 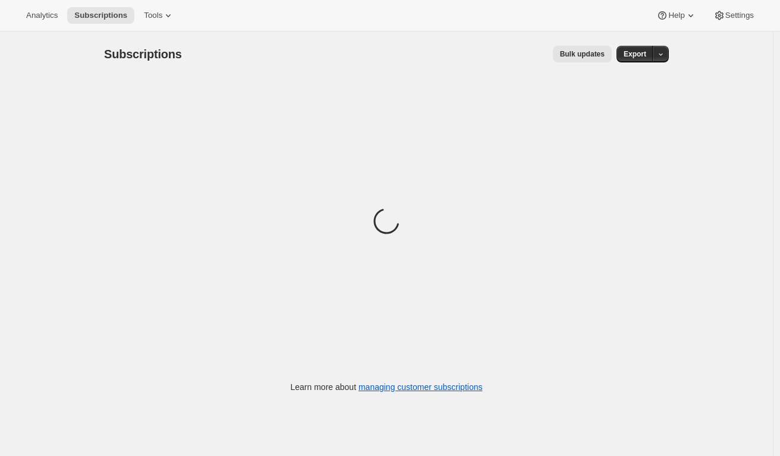 What do you see at coordinates (42, 15) in the screenshot?
I see `span: Analytics` at bounding box center [42, 15].